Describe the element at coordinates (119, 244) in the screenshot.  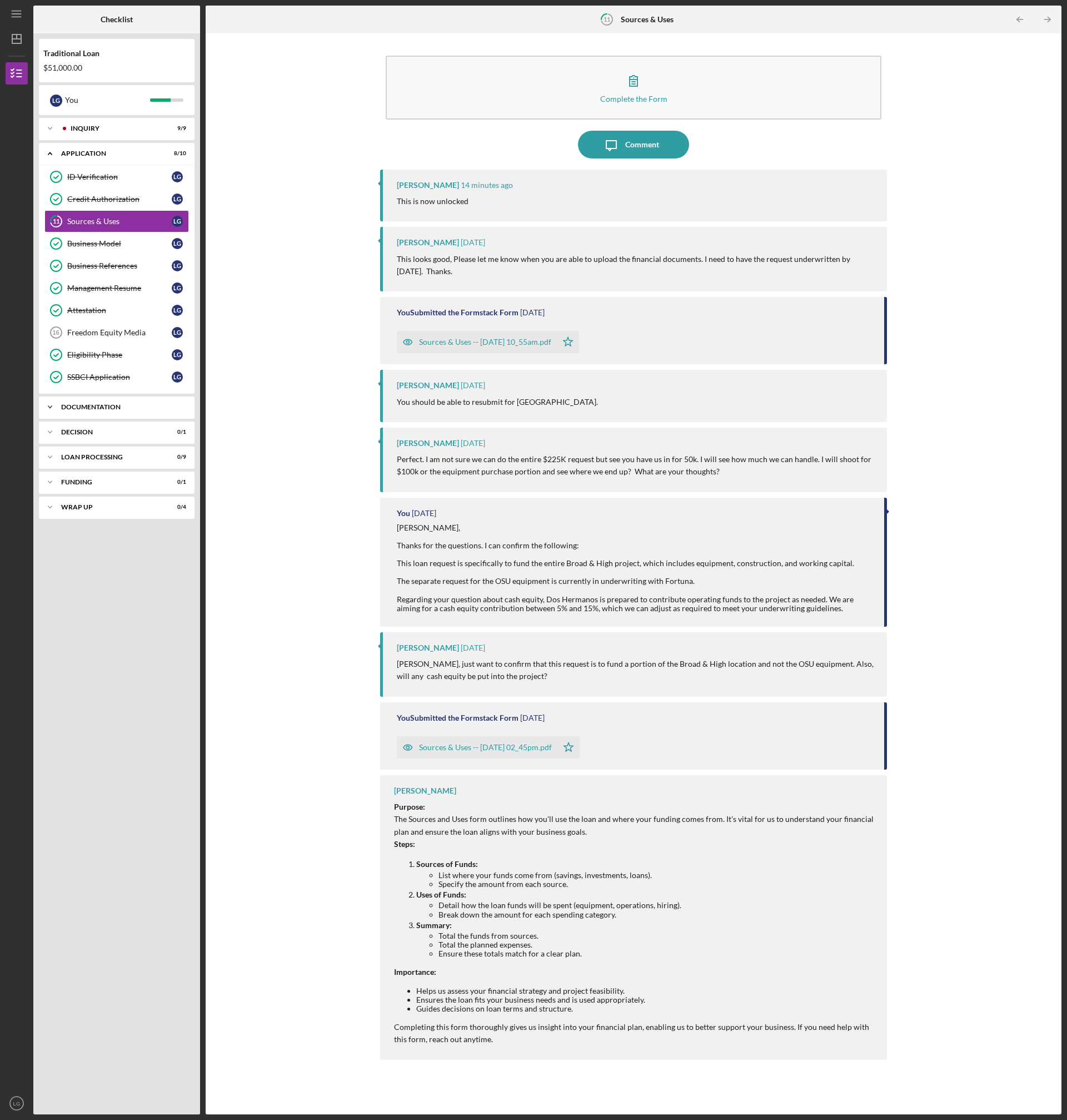
I see `div: Business Model` at that location.